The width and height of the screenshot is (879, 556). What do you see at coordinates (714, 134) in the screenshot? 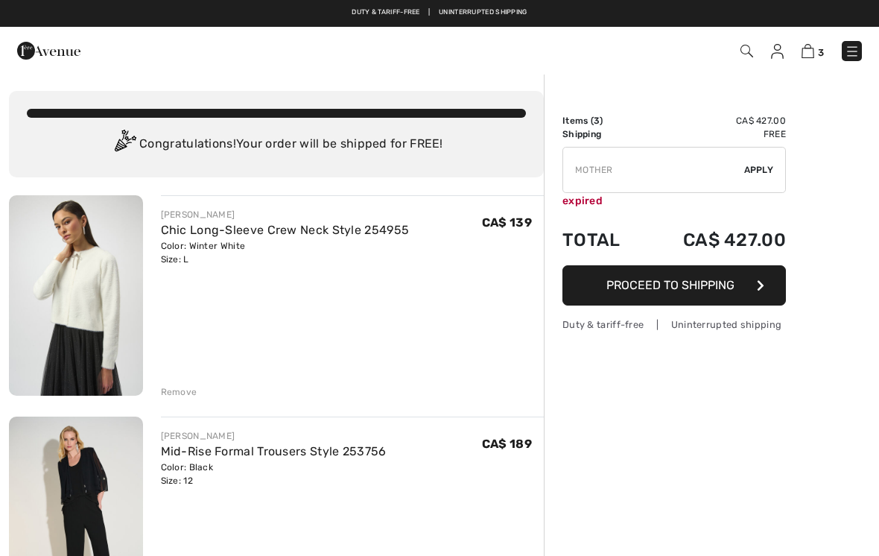
I see `td: Free` at bounding box center [714, 134].